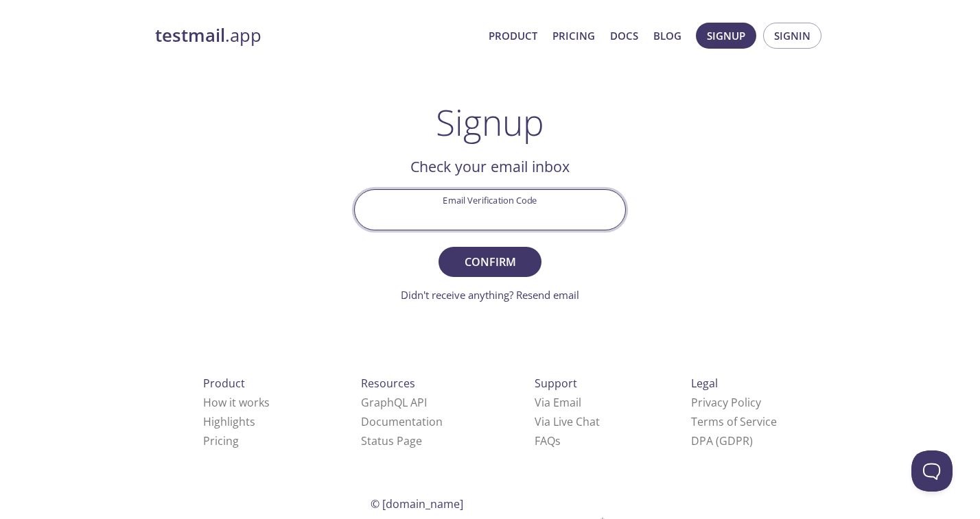  Describe the element at coordinates (726, 36) in the screenshot. I see `button: Signup` at that location.